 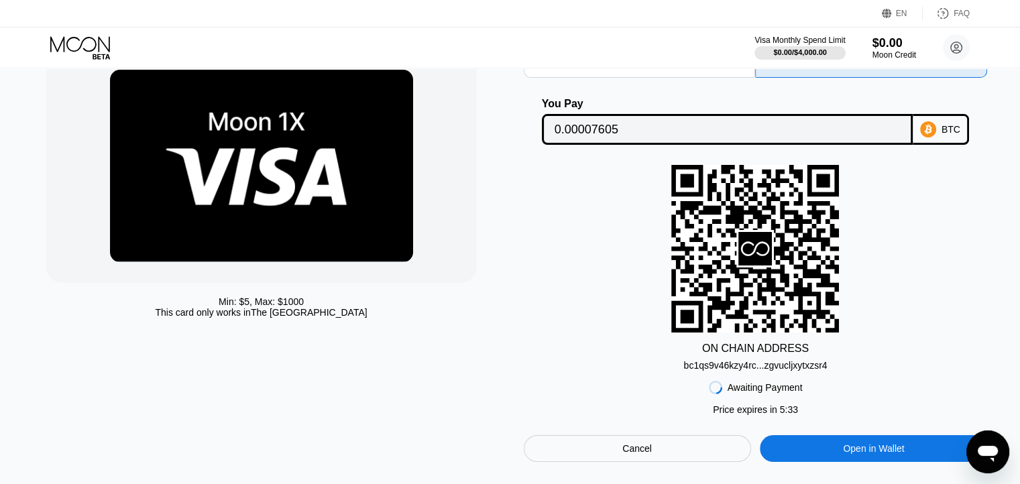 What do you see at coordinates (951, 129) in the screenshot?
I see `div: BTC` at bounding box center [951, 129].